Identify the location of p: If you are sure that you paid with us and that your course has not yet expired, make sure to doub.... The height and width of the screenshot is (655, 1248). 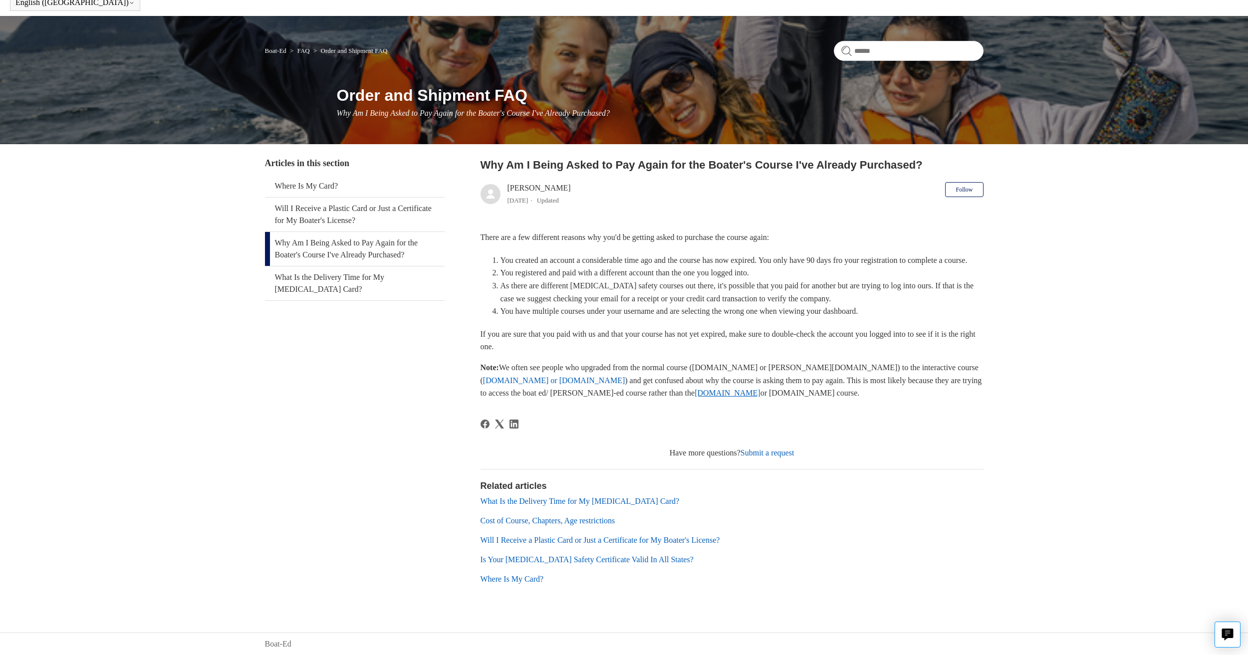
(732, 340).